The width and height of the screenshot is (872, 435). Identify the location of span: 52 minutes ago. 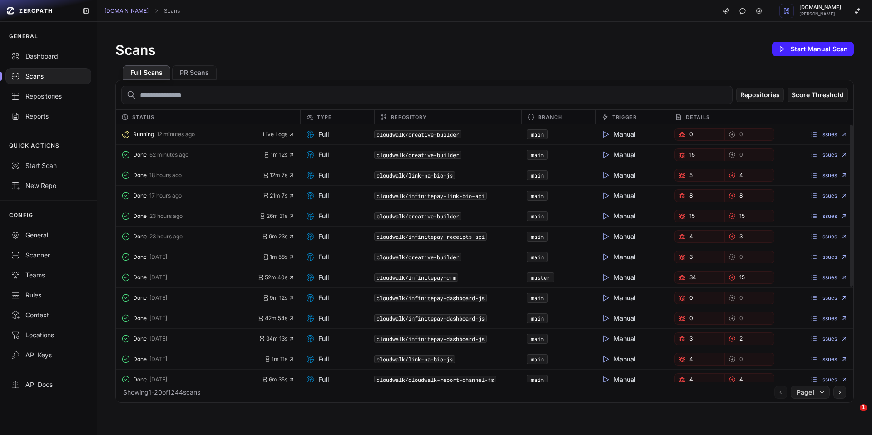
(169, 155).